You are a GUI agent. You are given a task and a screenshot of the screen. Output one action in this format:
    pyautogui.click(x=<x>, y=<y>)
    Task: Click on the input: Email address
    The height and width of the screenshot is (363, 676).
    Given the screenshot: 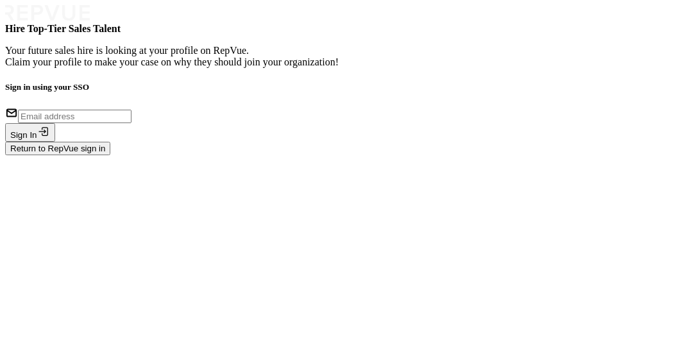 What is the action you would take?
    pyautogui.click(x=74, y=116)
    